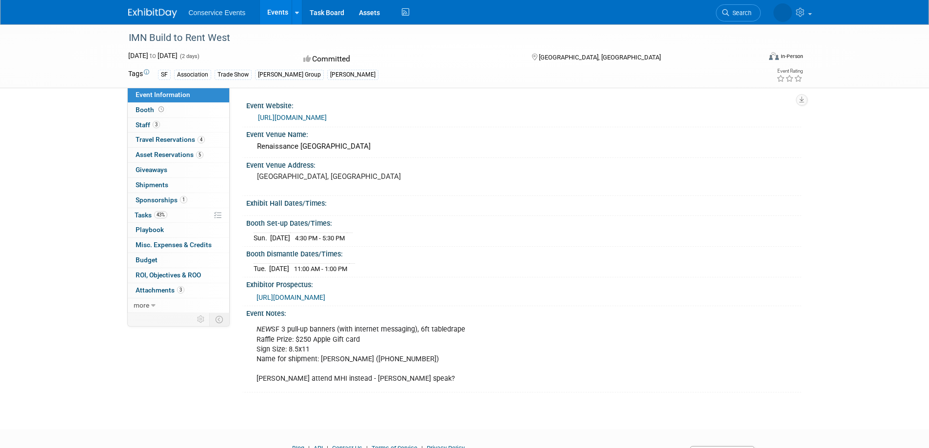  I want to click on img: ExhibitDay, so click(153, 13).